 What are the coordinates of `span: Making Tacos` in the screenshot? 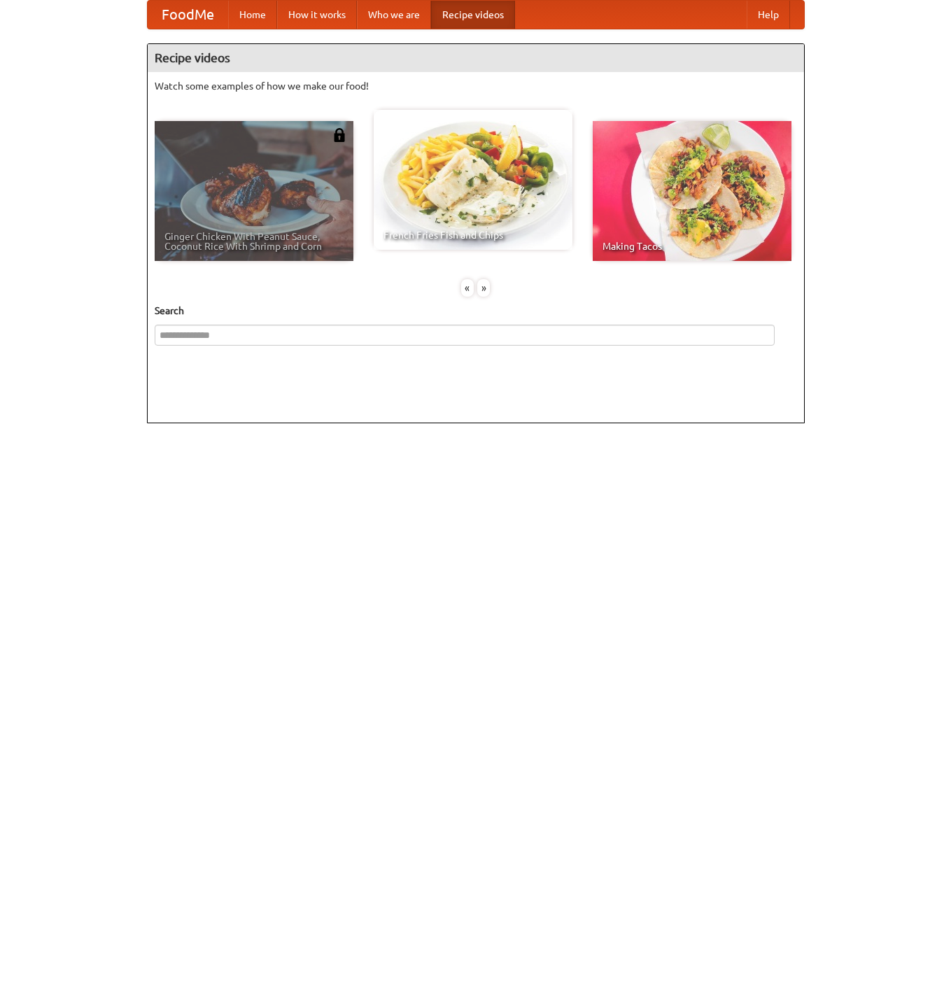 It's located at (692, 246).